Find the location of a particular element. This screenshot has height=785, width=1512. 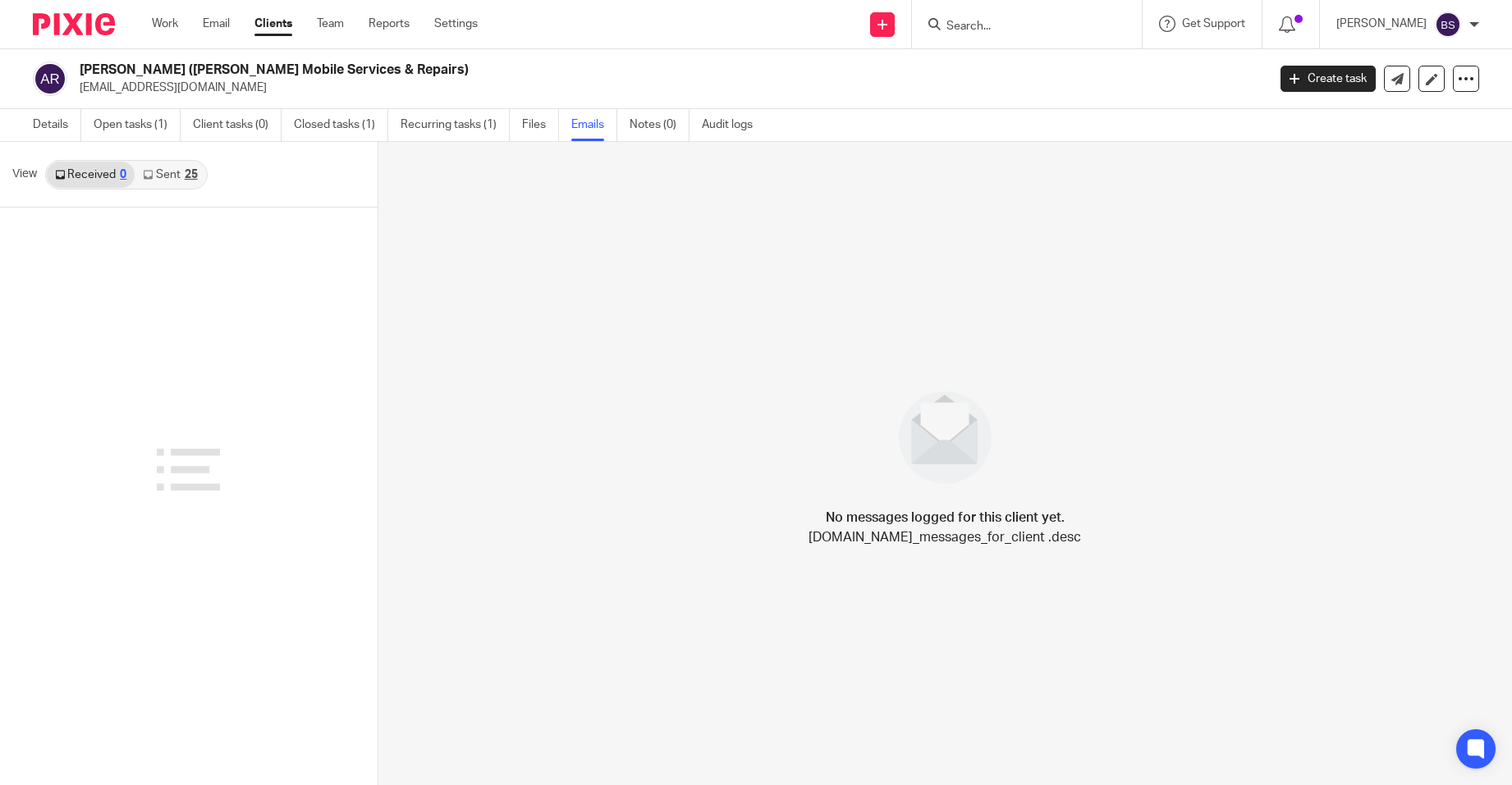

img: image is located at coordinates (945, 437).